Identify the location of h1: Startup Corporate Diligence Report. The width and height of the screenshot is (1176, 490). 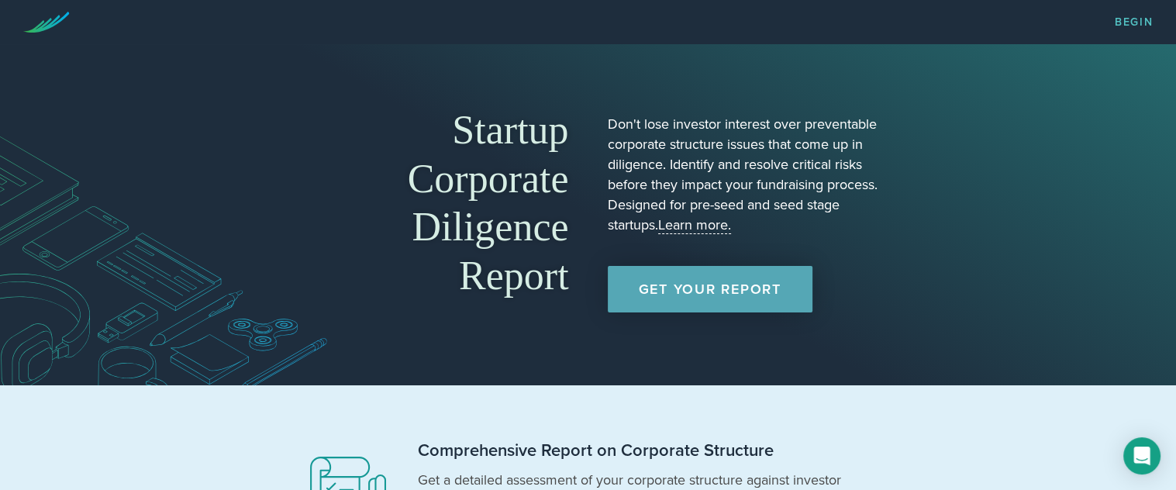
(431, 203).